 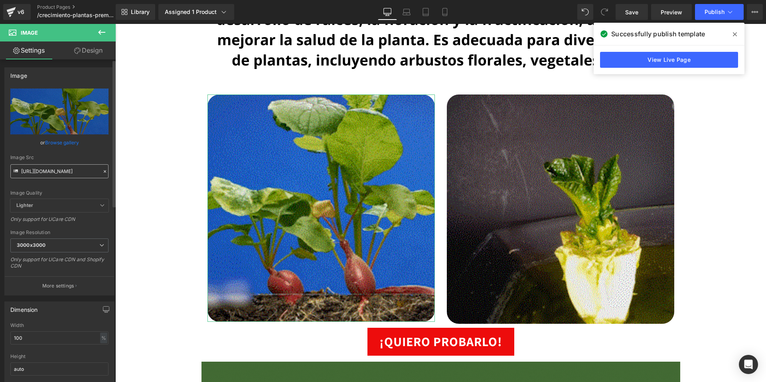 What do you see at coordinates (632, 12) in the screenshot?
I see `span: Save` at bounding box center [632, 12].